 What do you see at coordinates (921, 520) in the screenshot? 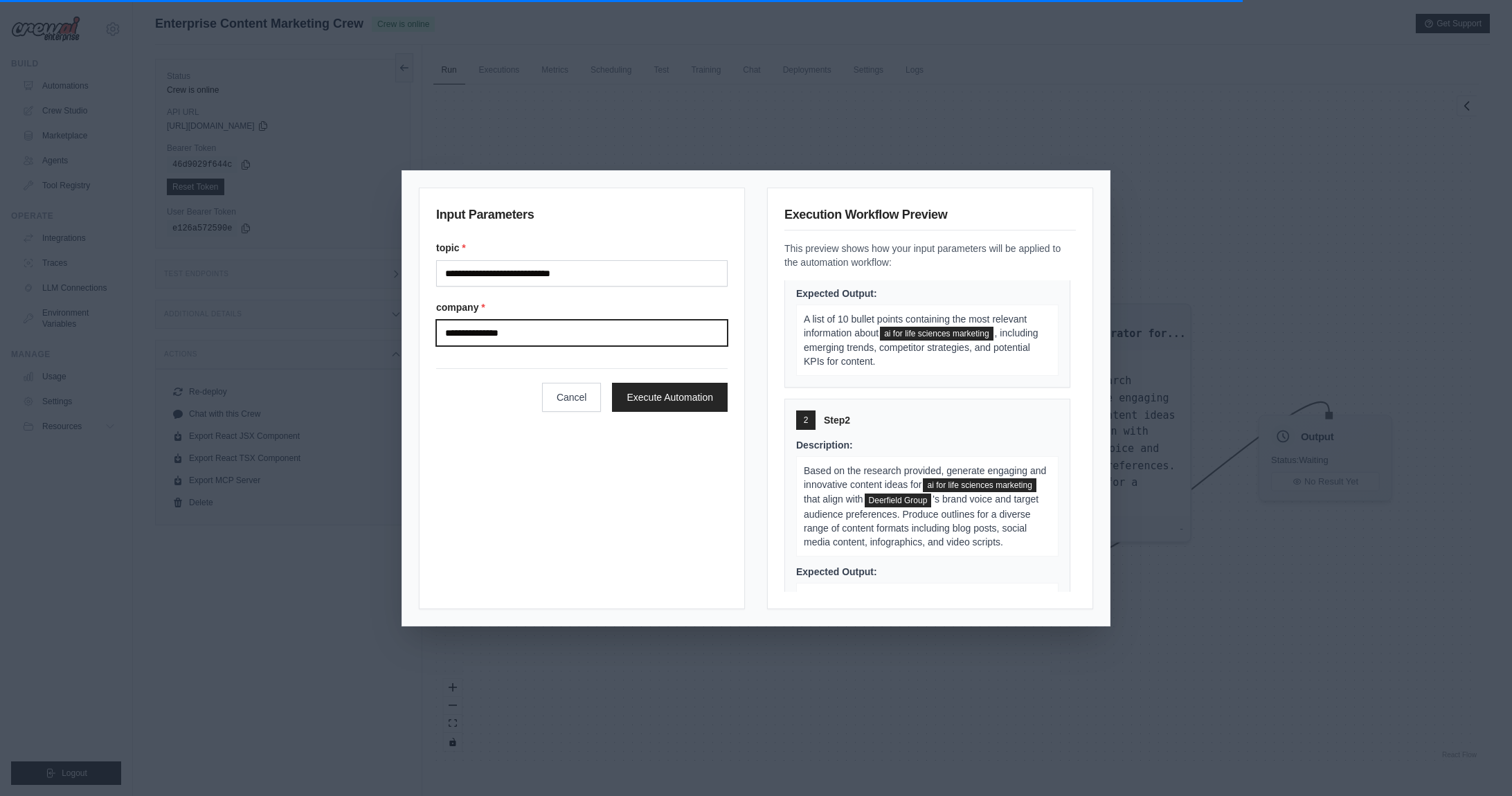
I see `span: 's brand voice and target audience preferences. Produce outlines for a diverse range of content f...` at bounding box center [921, 520].